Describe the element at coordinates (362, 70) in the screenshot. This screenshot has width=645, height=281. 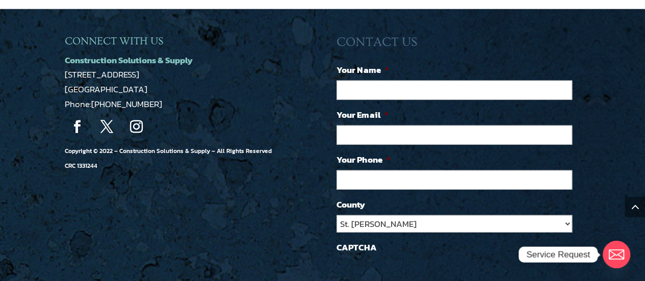
I see `label: Your Name` at that location.